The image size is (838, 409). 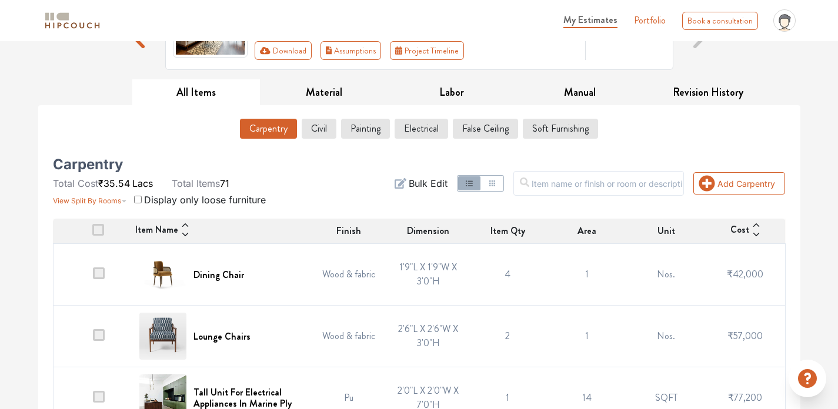 I want to click on h6: Lounge Chairs, so click(x=222, y=337).